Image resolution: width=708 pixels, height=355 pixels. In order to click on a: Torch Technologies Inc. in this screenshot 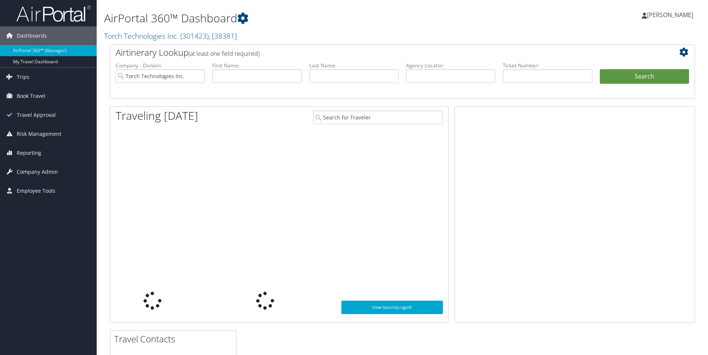, I will do `click(170, 36)`.